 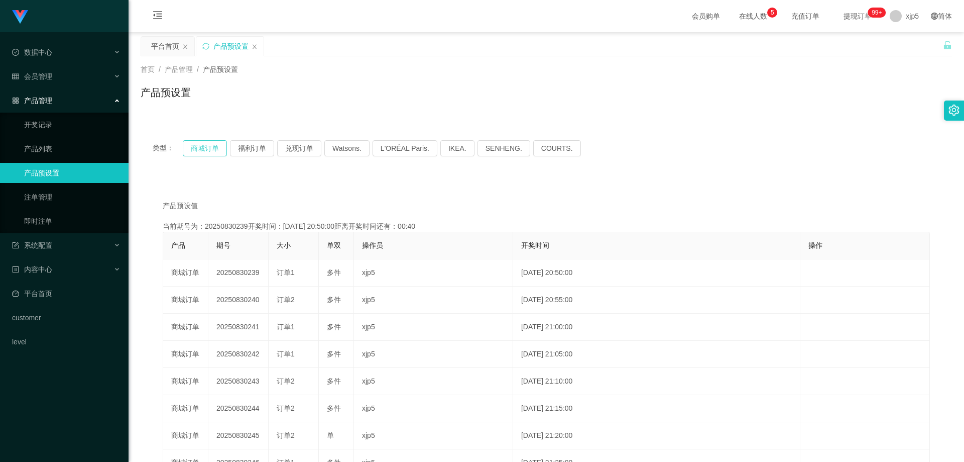 I want to click on i: 图标: profile, so click(x=16, y=269).